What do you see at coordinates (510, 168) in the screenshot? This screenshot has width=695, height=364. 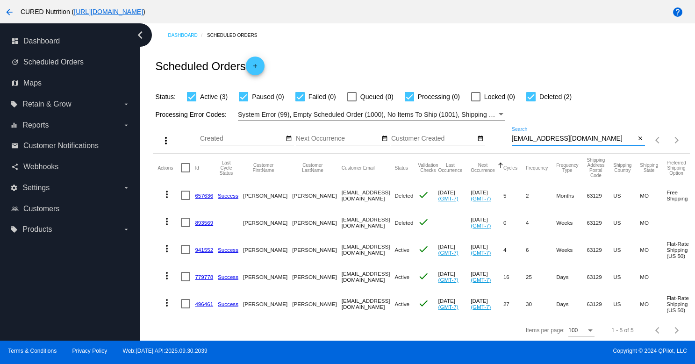 I see `button: Change sorting for Cycles` at bounding box center [510, 168].